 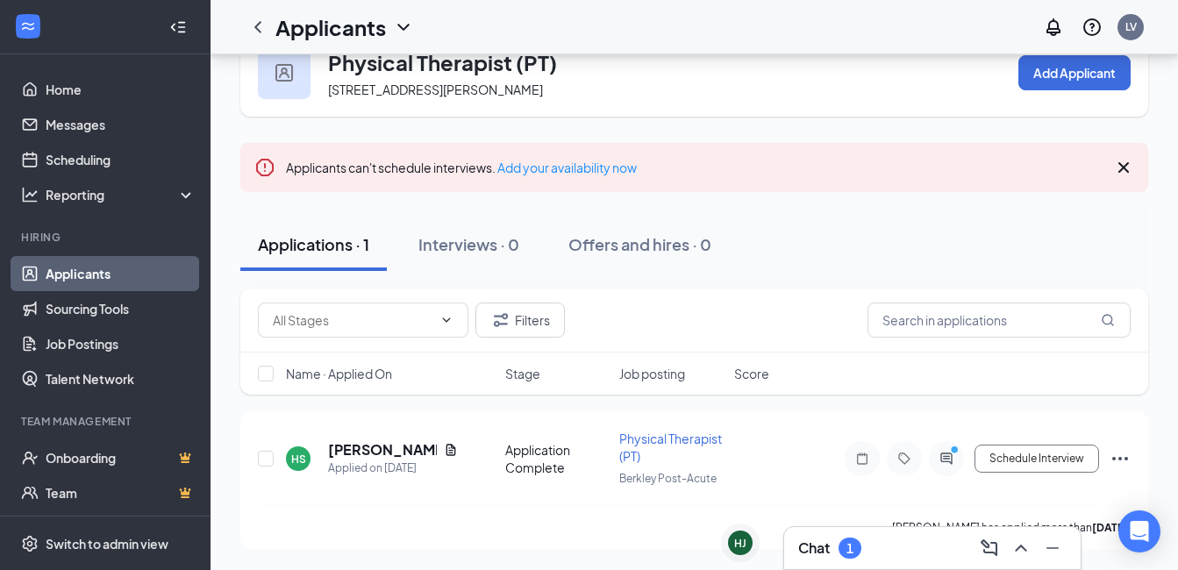 What do you see at coordinates (451, 450) in the screenshot?
I see `svg: Document` at bounding box center [451, 450].